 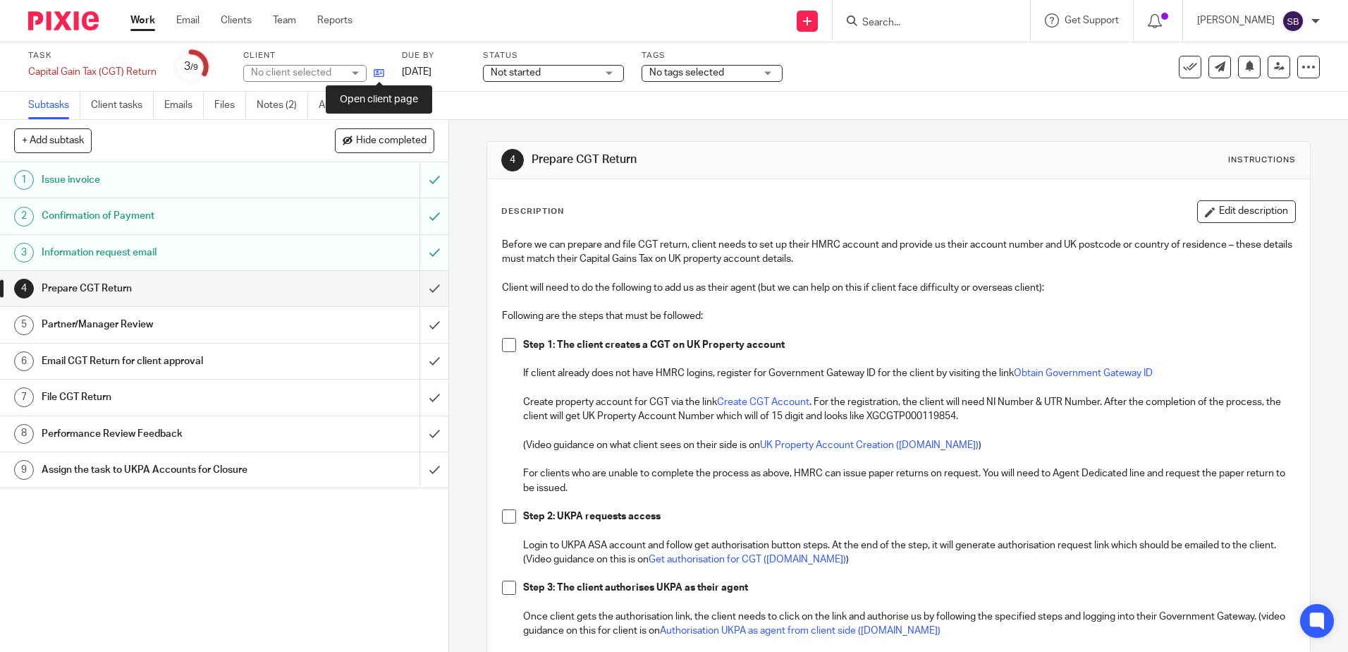 What do you see at coordinates (24, 434) in the screenshot?
I see `div: 8` at bounding box center [24, 434].